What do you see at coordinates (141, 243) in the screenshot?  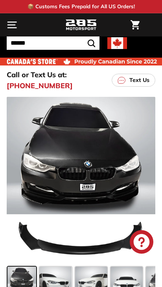 I see `inbox-online-store-chat: Shopify online store chat` at bounding box center [141, 243].